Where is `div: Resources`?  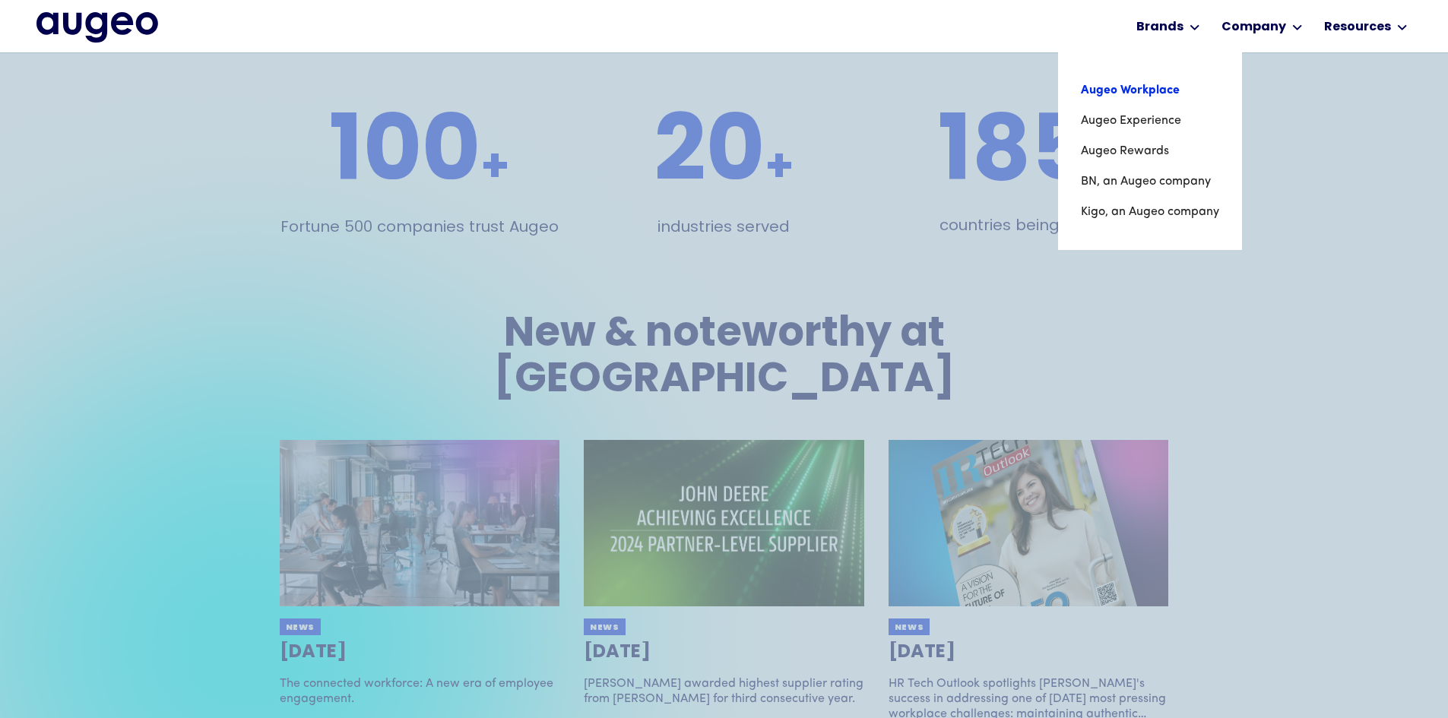 div: Resources is located at coordinates (1358, 27).